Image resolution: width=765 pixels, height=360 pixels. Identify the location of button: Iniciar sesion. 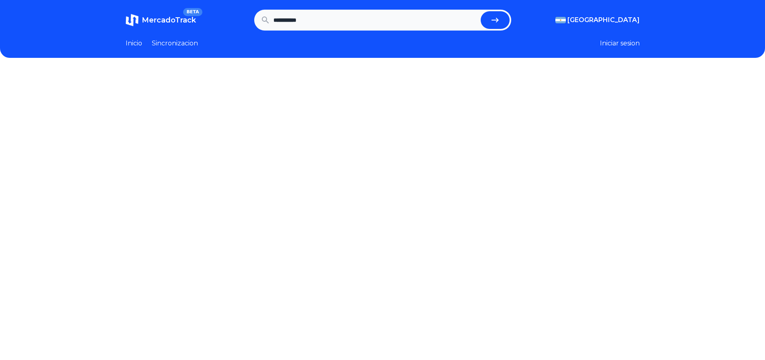
(619, 43).